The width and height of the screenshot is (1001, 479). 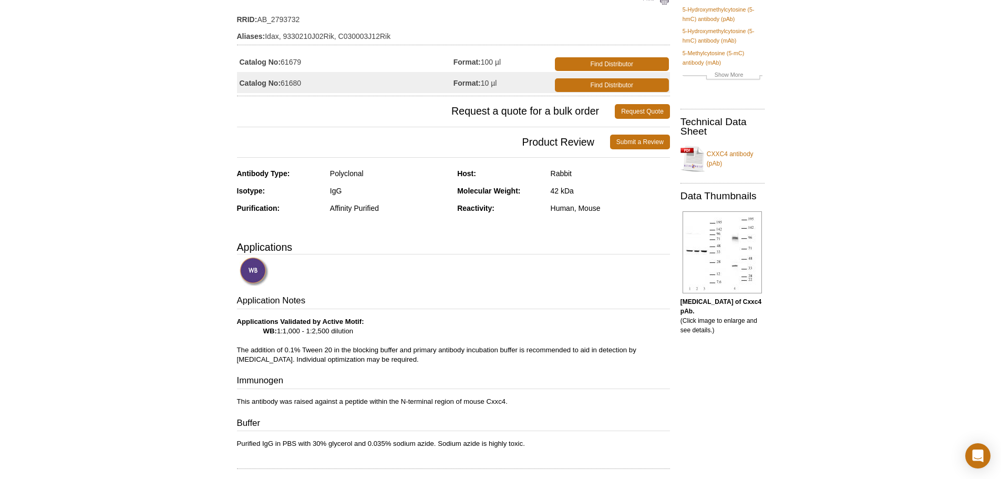 What do you see at coordinates (723, 196) in the screenshot?
I see `h2: Data Thumbnails` at bounding box center [723, 196].